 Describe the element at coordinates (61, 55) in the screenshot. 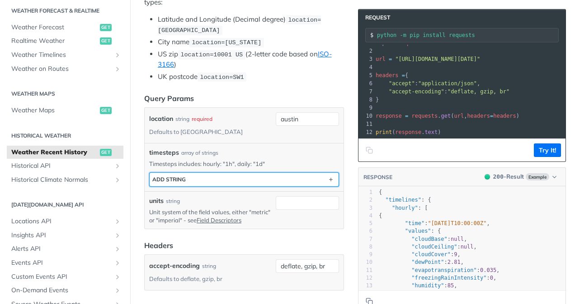

I see `span: Weather Timelines` at that location.